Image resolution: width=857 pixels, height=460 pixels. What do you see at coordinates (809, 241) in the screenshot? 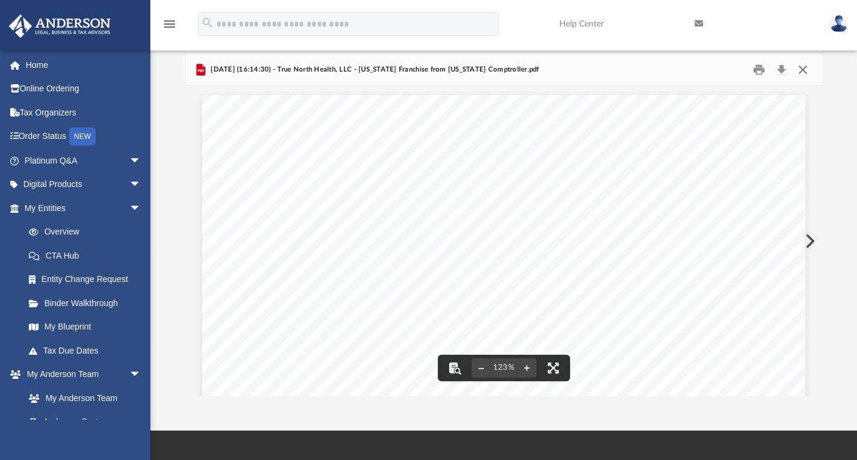
I see `button: Next File` at bounding box center [809, 241].